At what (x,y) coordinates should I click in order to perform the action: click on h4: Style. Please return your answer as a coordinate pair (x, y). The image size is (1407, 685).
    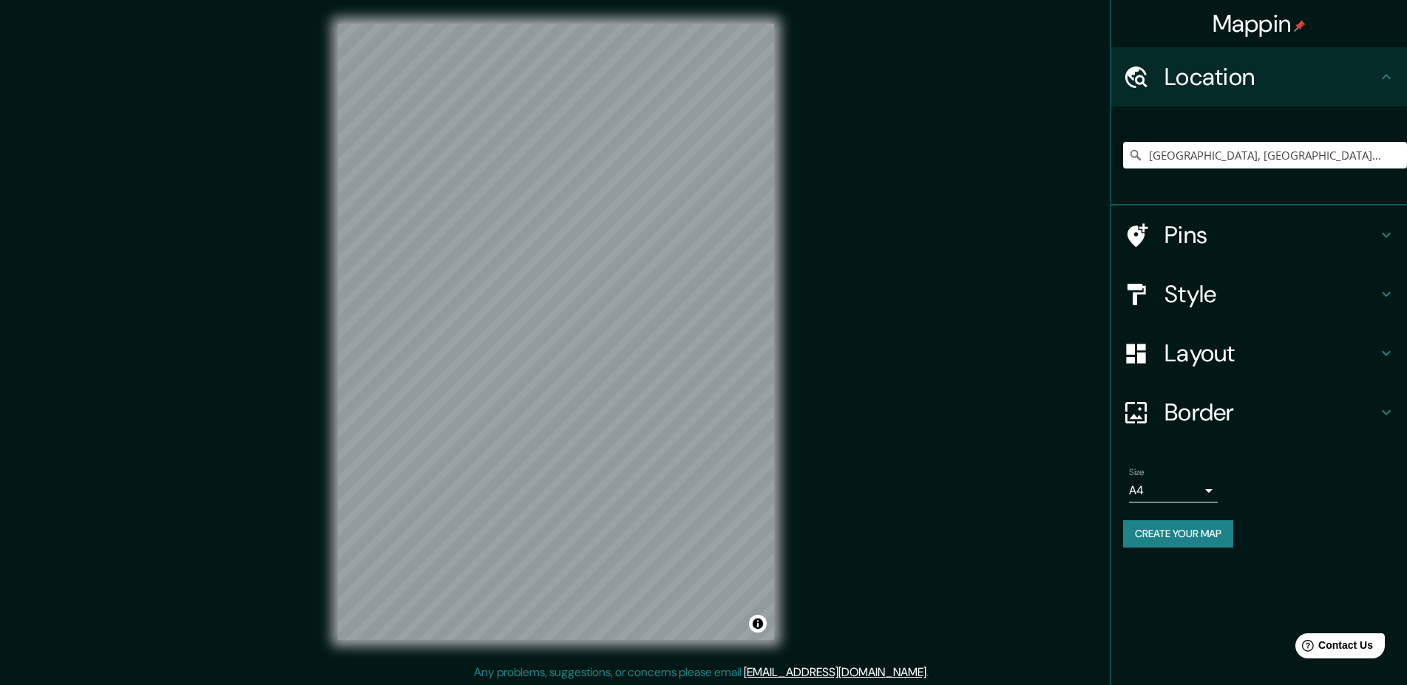
    Looking at the image, I should click on (1271, 294).